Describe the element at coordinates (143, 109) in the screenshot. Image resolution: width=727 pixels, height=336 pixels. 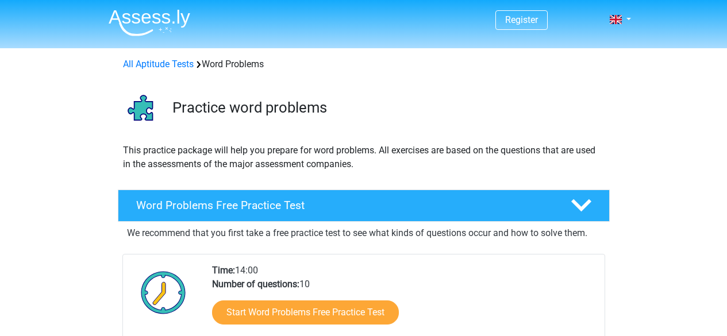
I see `img: word problems` at that location.